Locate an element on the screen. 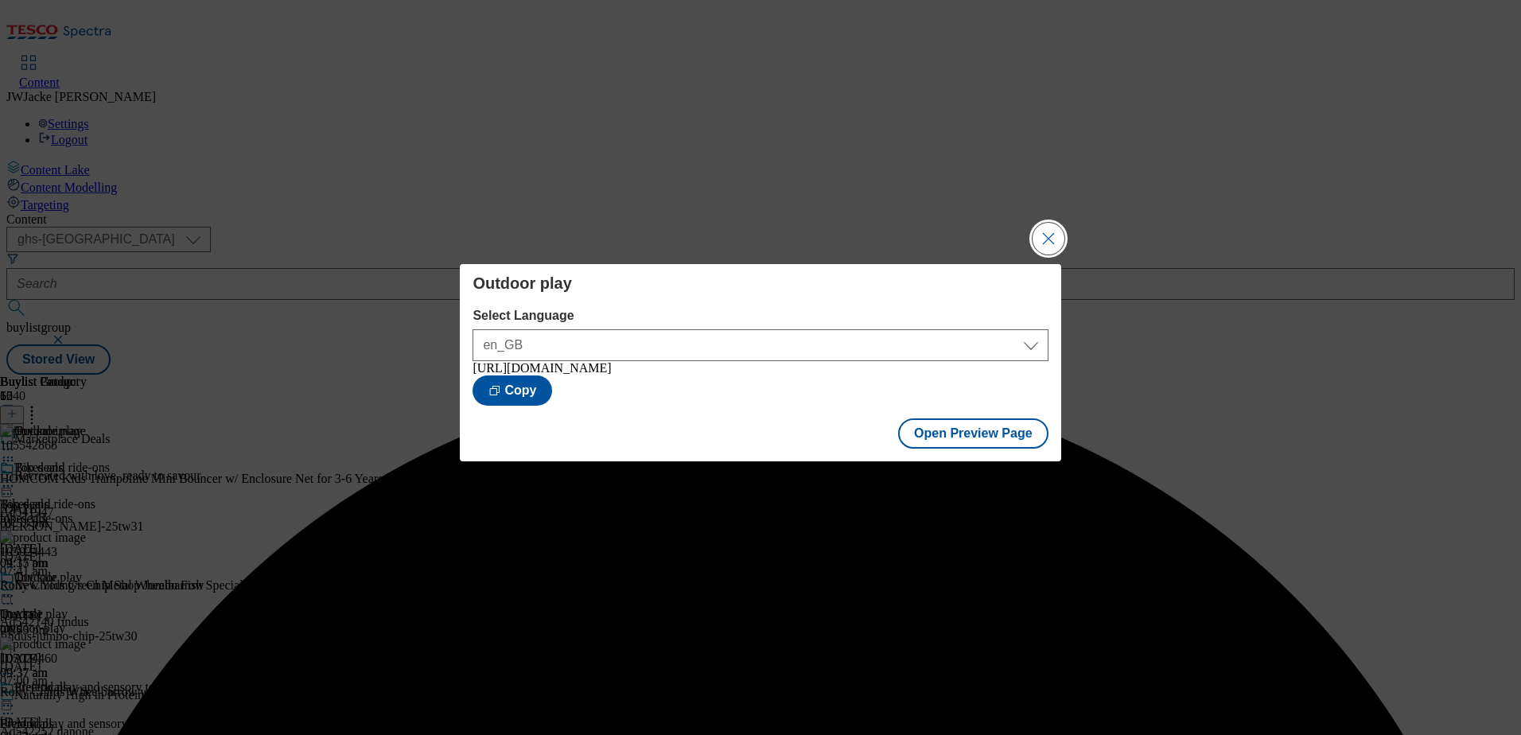 This screenshot has height=735, width=1521. button: Copy is located at coordinates (512, 391).